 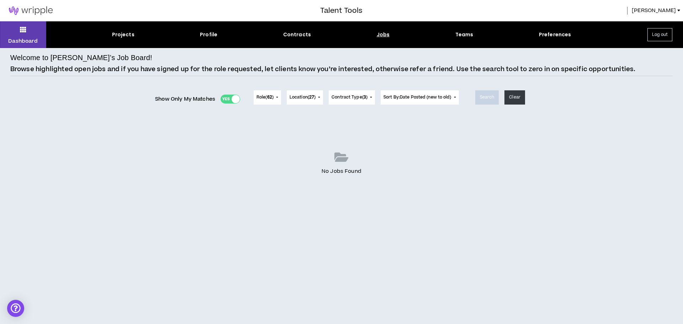 What do you see at coordinates (515, 97) in the screenshot?
I see `button: Clear` at bounding box center [515, 97].